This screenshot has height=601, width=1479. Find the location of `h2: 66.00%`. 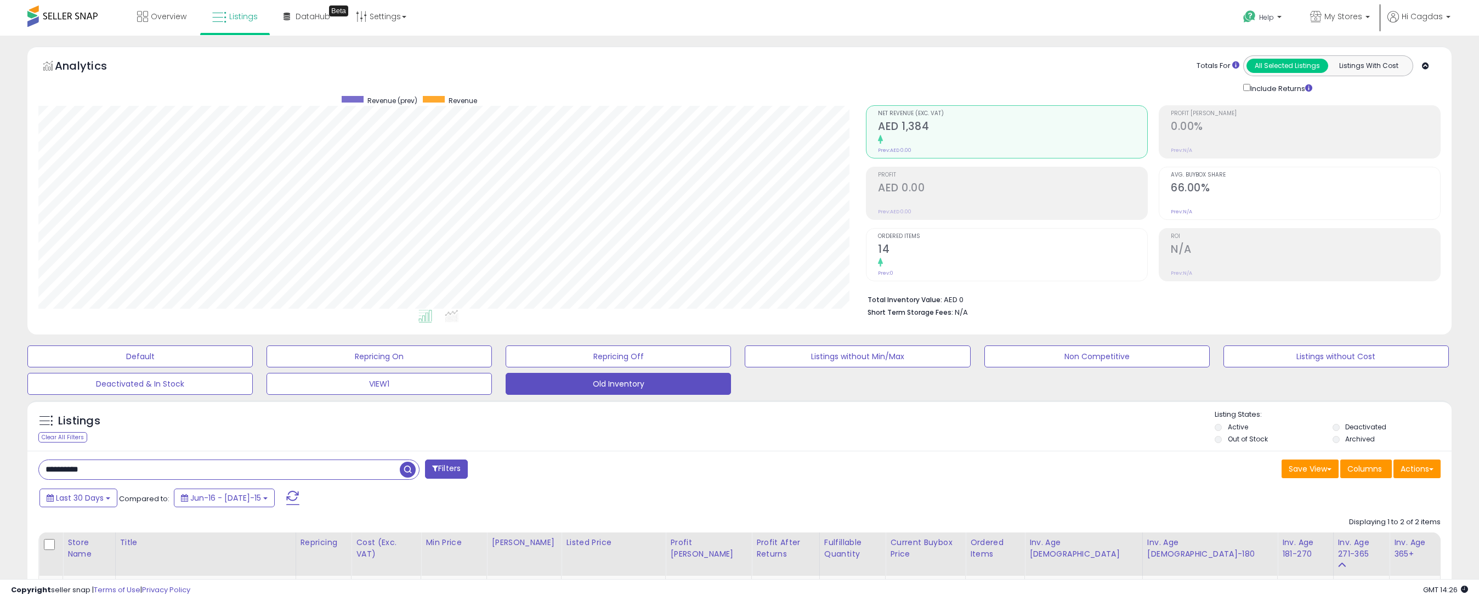

h2: 66.00% is located at coordinates (1305, 189).